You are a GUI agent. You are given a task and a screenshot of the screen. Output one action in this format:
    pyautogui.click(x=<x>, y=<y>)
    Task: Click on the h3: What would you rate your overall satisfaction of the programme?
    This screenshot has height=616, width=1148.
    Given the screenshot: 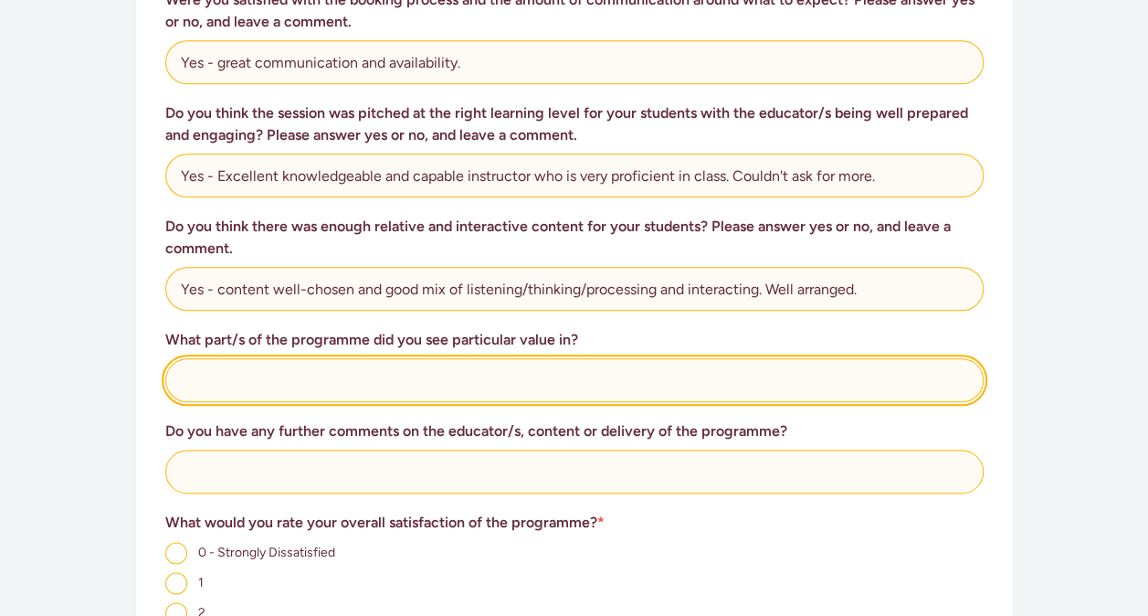 What is the action you would take?
    pyautogui.click(x=575, y=523)
    